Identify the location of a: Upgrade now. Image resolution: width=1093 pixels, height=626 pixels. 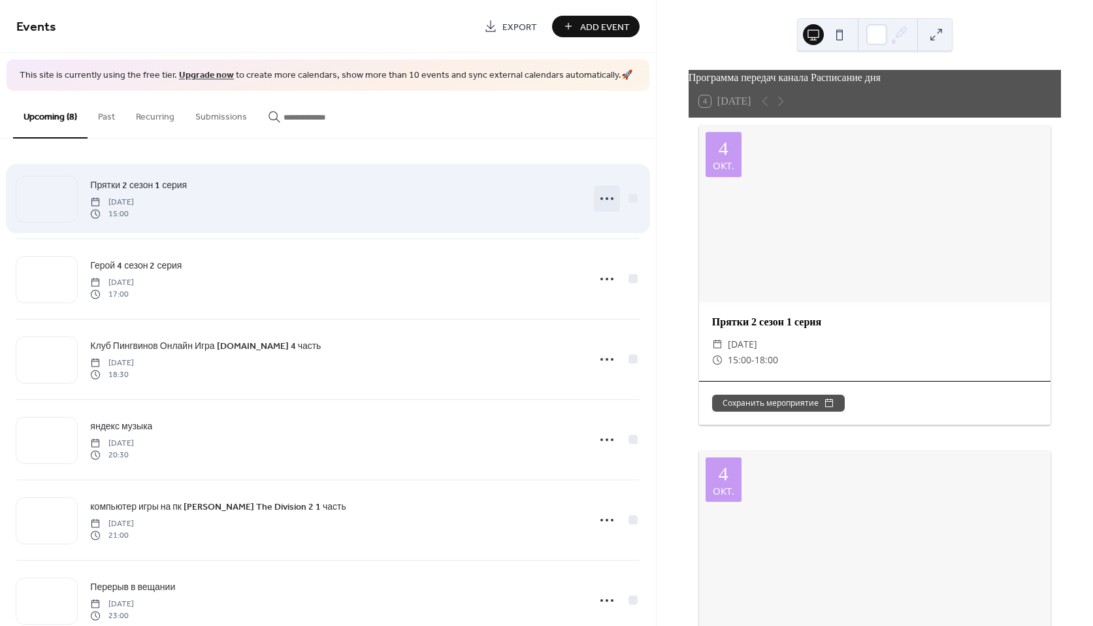
(206, 75).